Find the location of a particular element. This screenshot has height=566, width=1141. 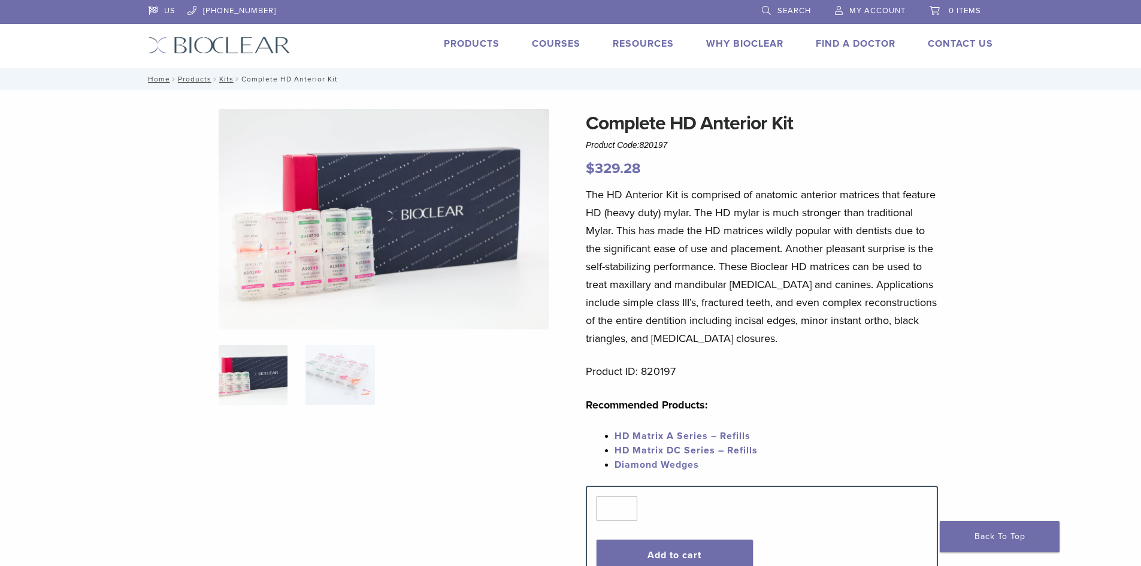

p: Product ID: 820197 is located at coordinates (762, 371).